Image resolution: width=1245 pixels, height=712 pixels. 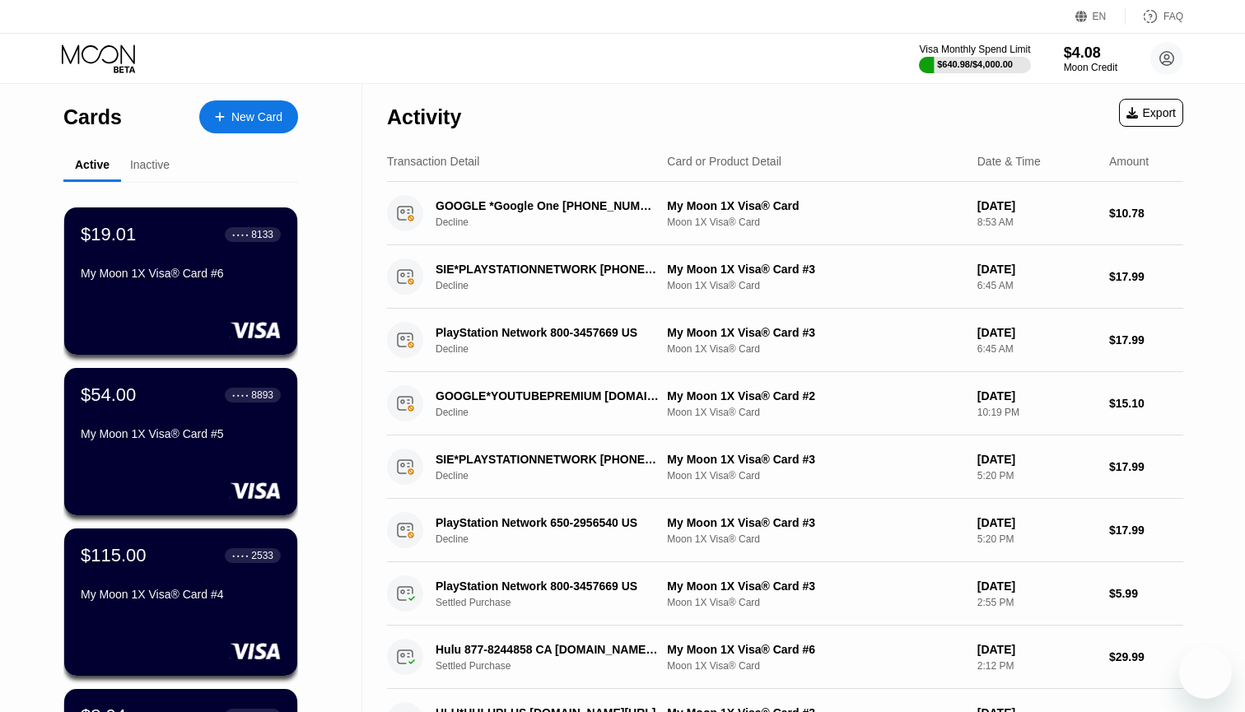 I want to click on div: $115.00● ● ● ●2533My Moon 1X Visa® Card #4, so click(x=180, y=602).